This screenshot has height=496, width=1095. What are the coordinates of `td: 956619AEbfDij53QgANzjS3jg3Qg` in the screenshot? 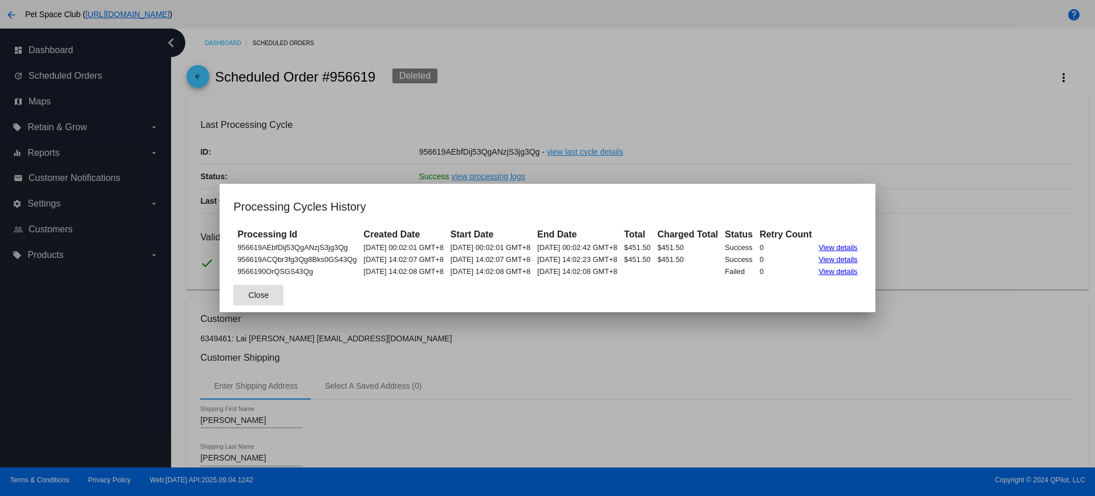 It's located at (297, 247).